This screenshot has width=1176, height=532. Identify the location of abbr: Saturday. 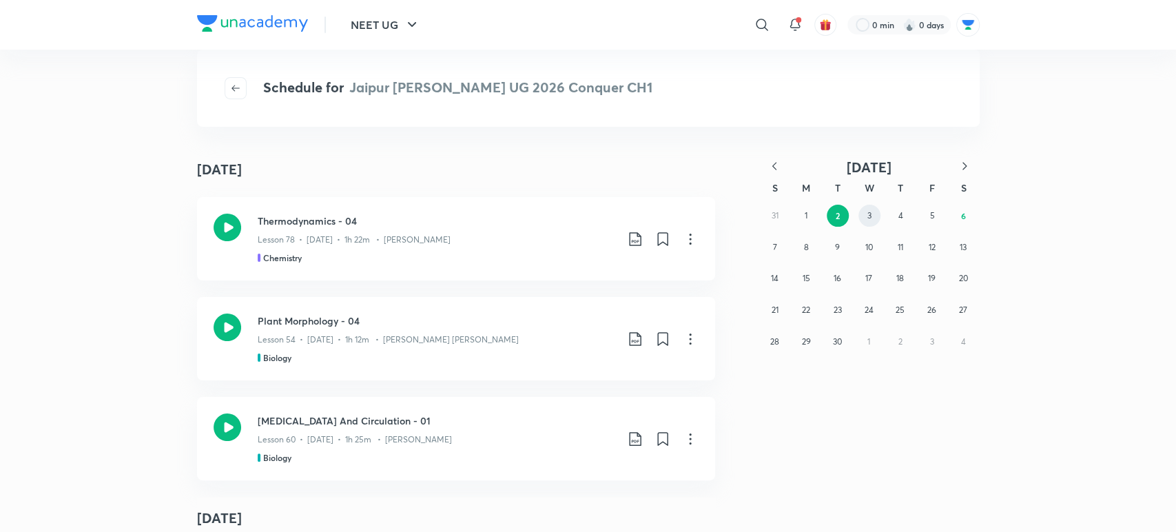
(964, 187).